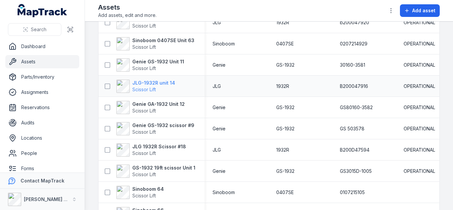  Describe the element at coordinates (159, 147) in the screenshot. I see `strong: JLG 1932R Scissor #18` at that location.